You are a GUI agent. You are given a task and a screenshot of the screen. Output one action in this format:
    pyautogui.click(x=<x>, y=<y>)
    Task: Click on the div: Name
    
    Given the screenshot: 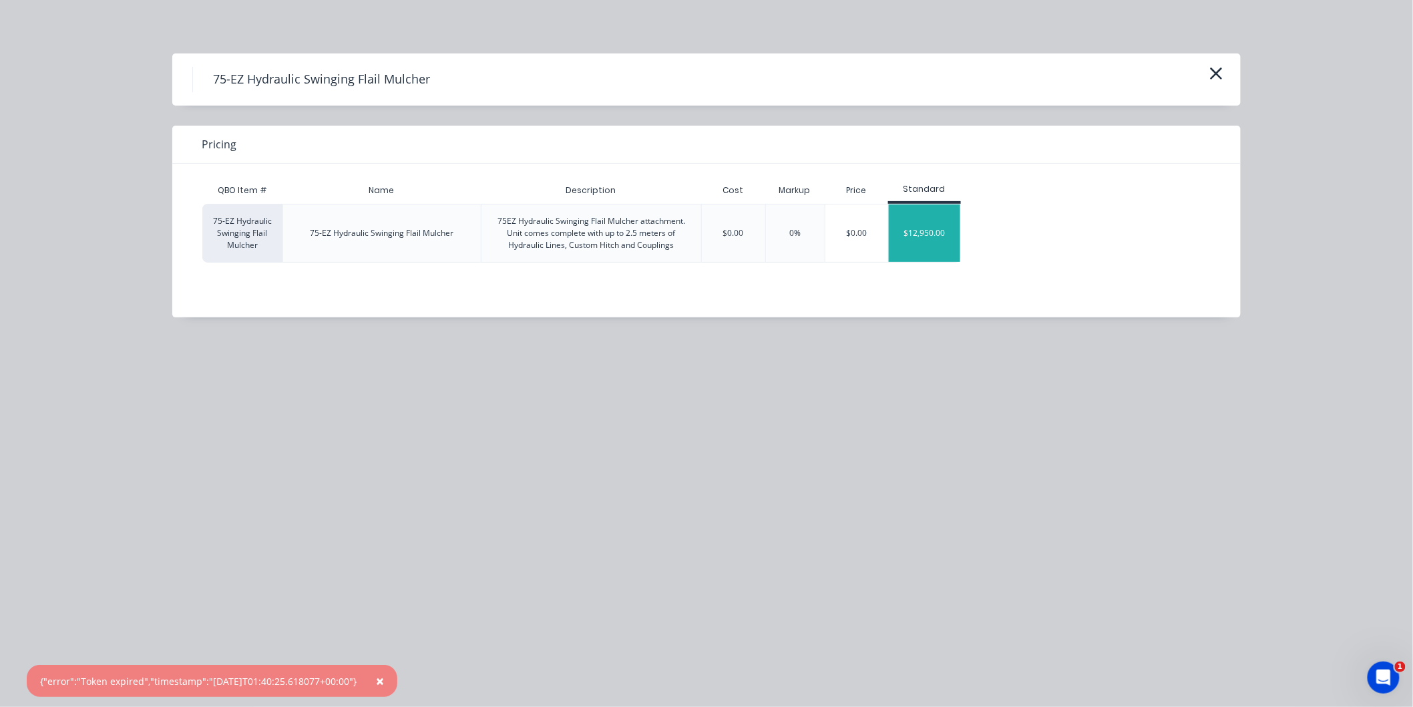 What is the action you would take?
    pyautogui.click(x=382, y=190)
    